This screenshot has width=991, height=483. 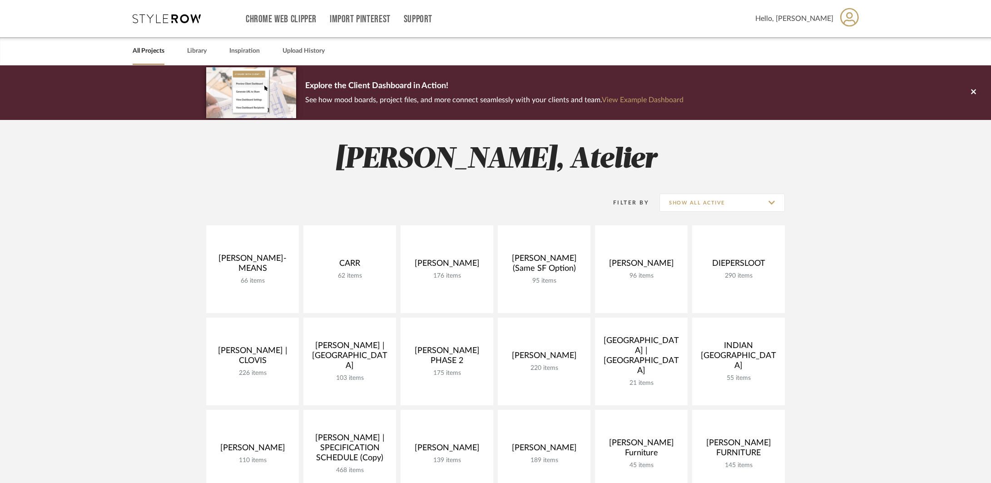 What do you see at coordinates (642, 100) in the screenshot?
I see `a: View Example Dashboard` at bounding box center [642, 100].